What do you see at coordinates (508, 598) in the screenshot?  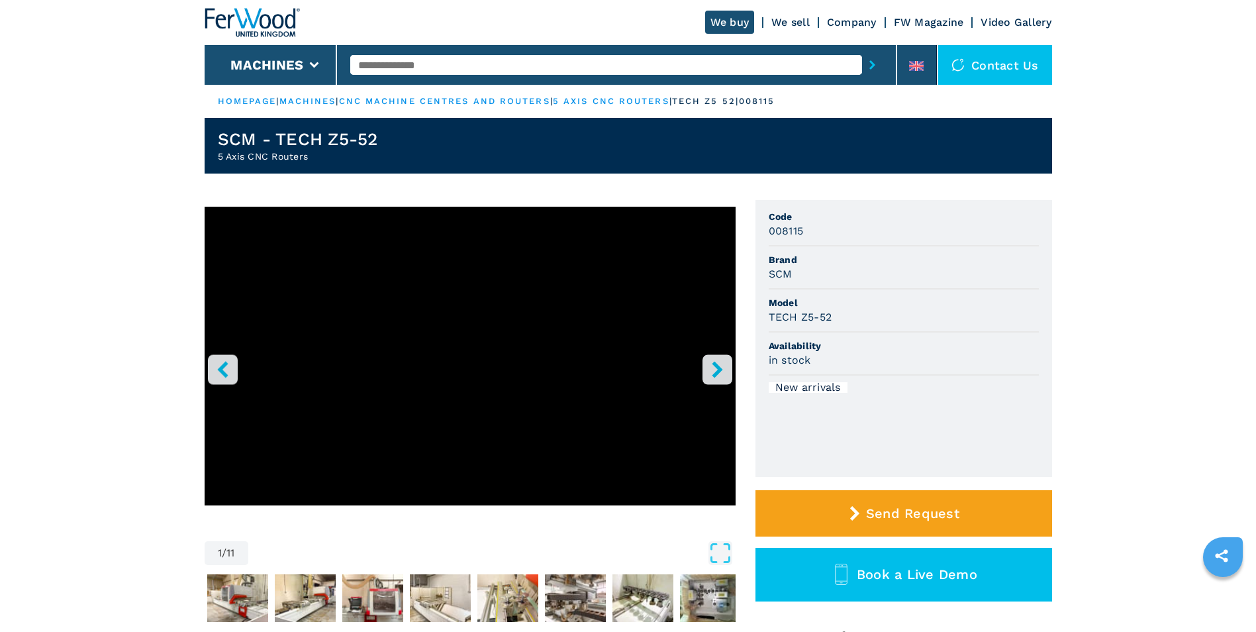 I see `button: Go to Slide 6` at bounding box center [508, 598].